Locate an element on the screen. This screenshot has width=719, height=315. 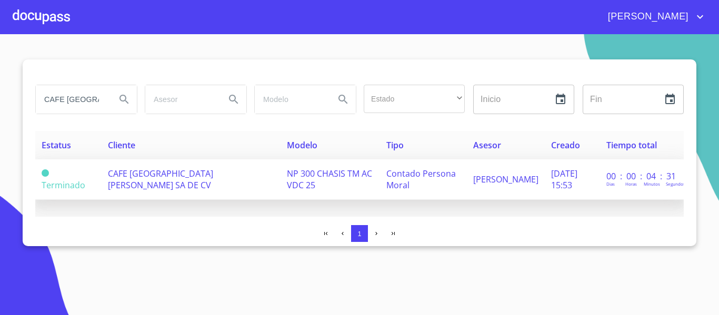
span: Estatus is located at coordinates (56, 145).